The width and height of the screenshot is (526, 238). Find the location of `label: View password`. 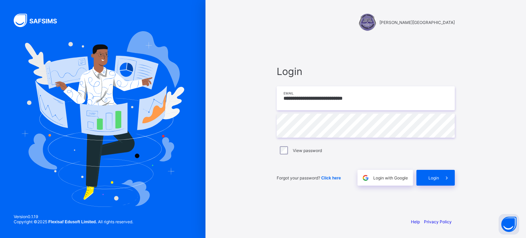

label: View password is located at coordinates (307, 150).